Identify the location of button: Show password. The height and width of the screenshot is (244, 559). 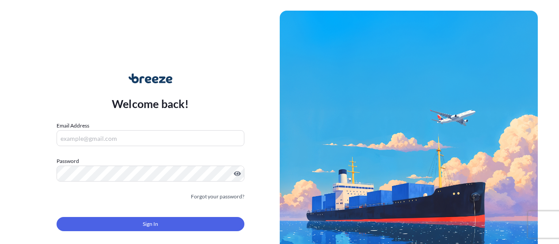
(237, 173).